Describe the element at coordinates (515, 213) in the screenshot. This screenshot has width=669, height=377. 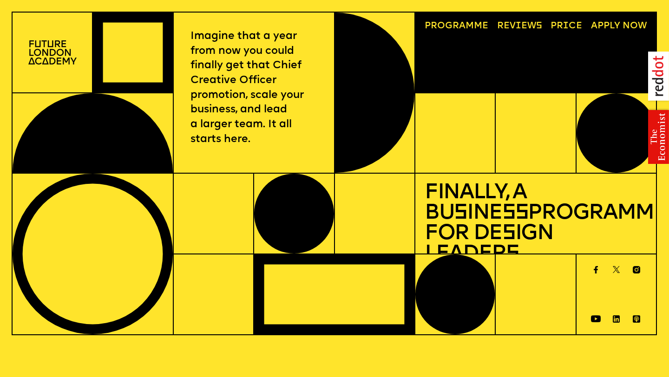
I see `span: ss` at that location.